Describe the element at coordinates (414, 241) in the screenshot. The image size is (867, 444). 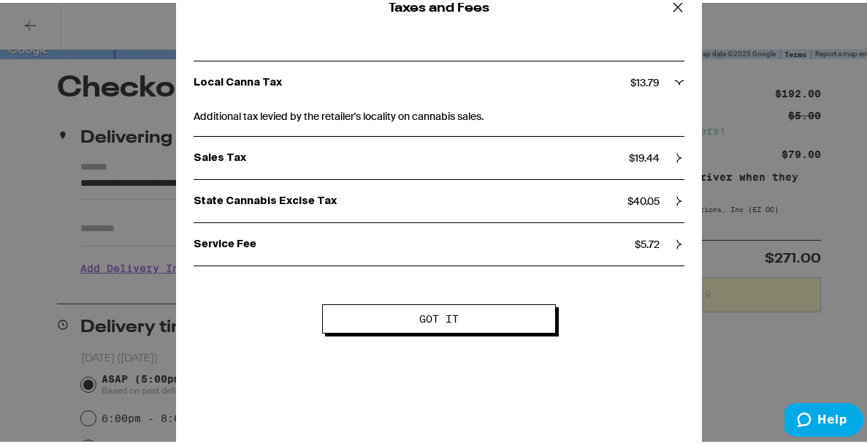
I see `p: Service Fee` at that location.